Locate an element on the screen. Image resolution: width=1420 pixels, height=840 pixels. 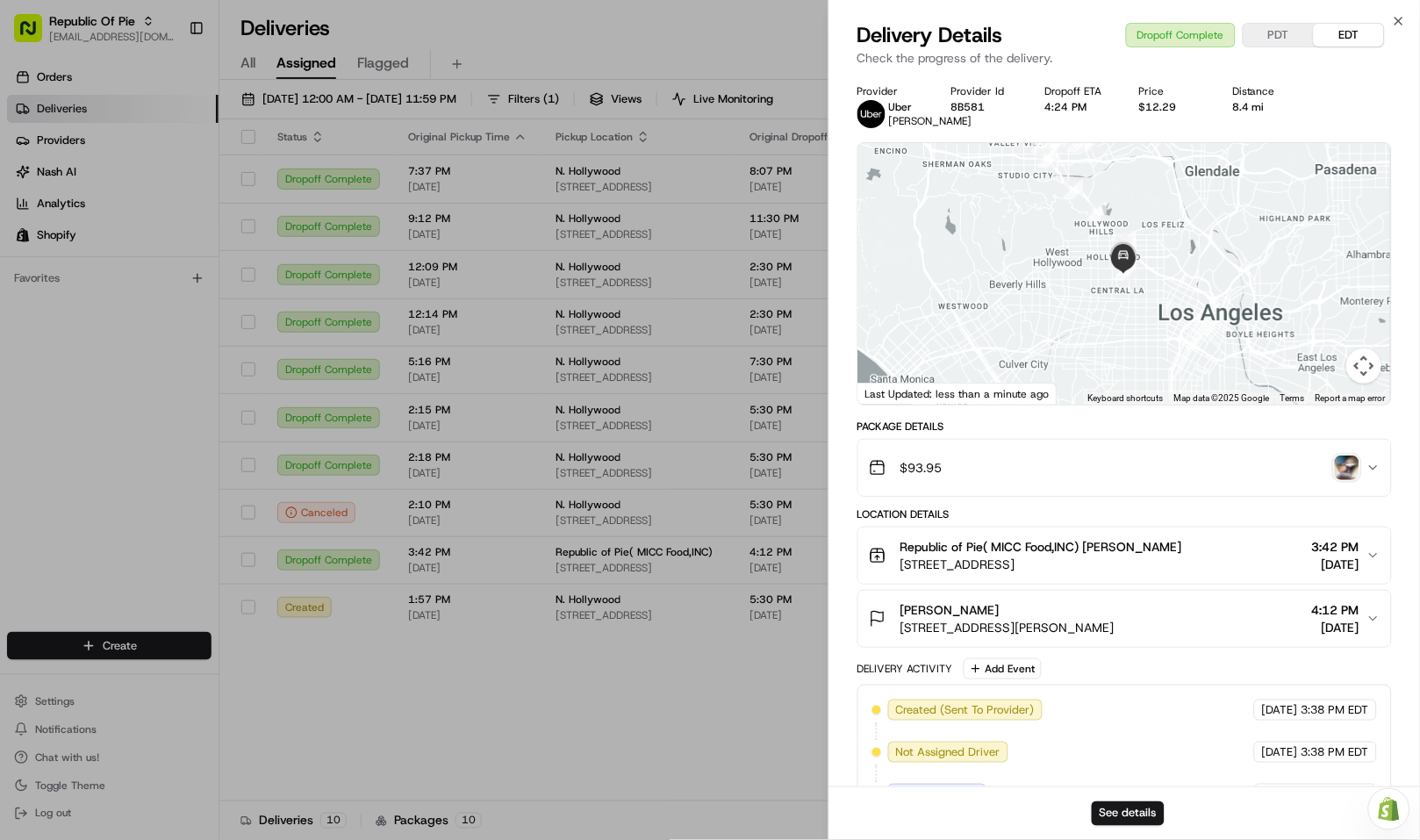
p: Check the progress of the delivery. is located at coordinates (1125, 58).